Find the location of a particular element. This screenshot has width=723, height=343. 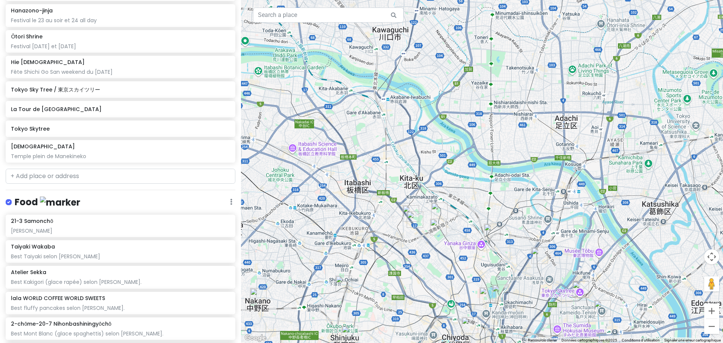

div: Nishinippori is located at coordinates (492, 232).